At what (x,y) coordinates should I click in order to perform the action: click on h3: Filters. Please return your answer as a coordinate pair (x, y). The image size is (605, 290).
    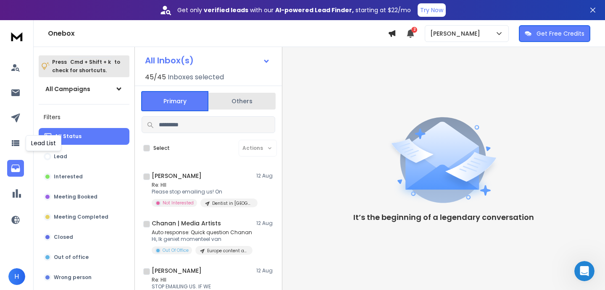
    Looking at the image, I should click on (84, 117).